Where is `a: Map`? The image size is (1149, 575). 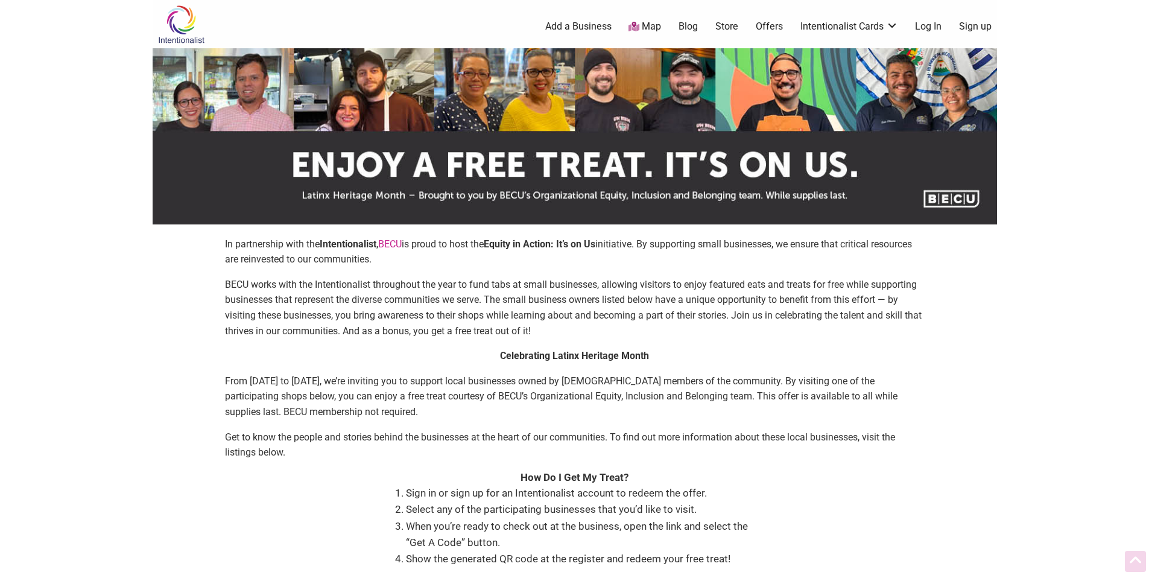 a: Map is located at coordinates (645, 27).